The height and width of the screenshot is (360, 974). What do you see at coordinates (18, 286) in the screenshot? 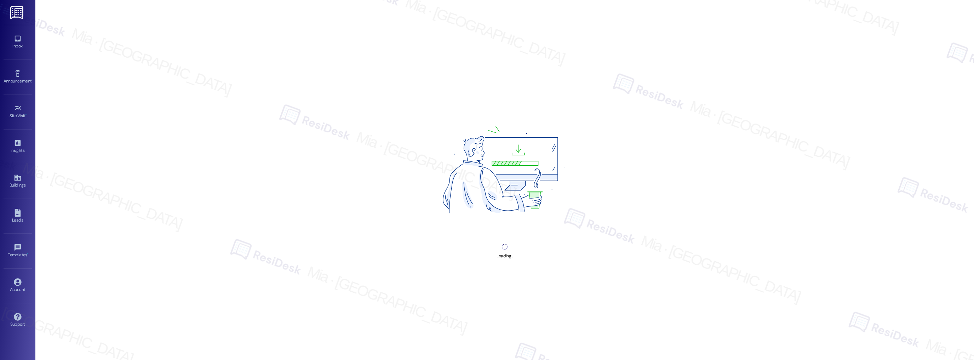
I see `a: Account` at bounding box center [18, 286].